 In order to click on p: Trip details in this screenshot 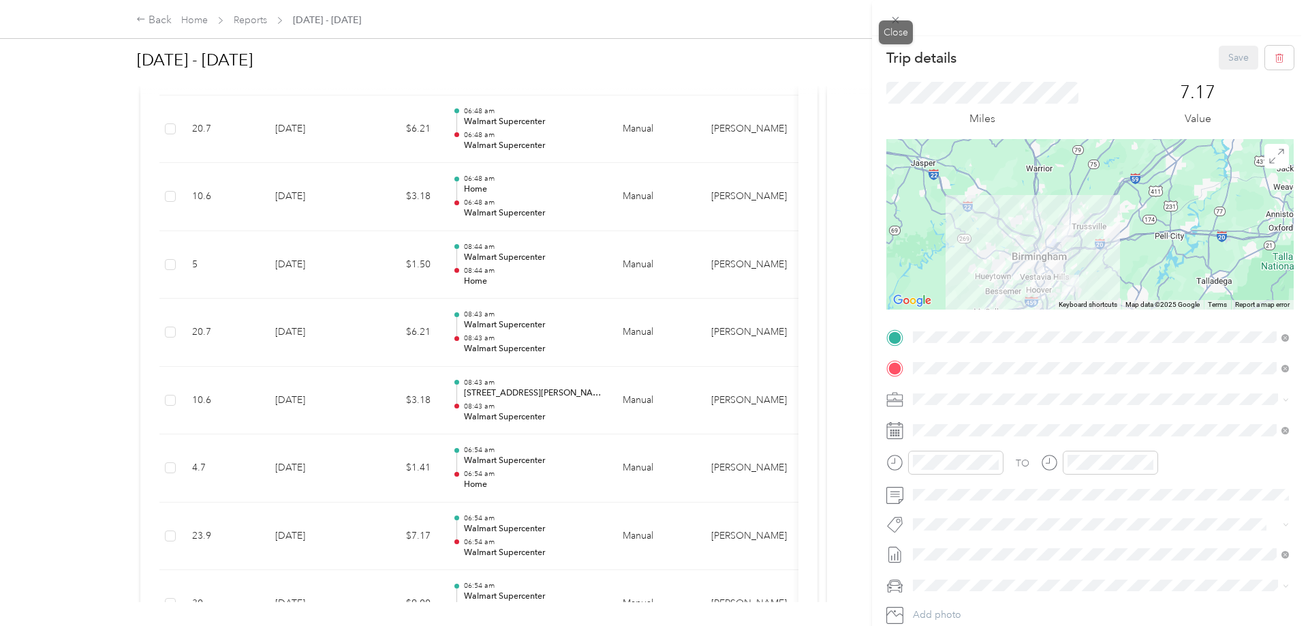, I will do `click(921, 58)`.